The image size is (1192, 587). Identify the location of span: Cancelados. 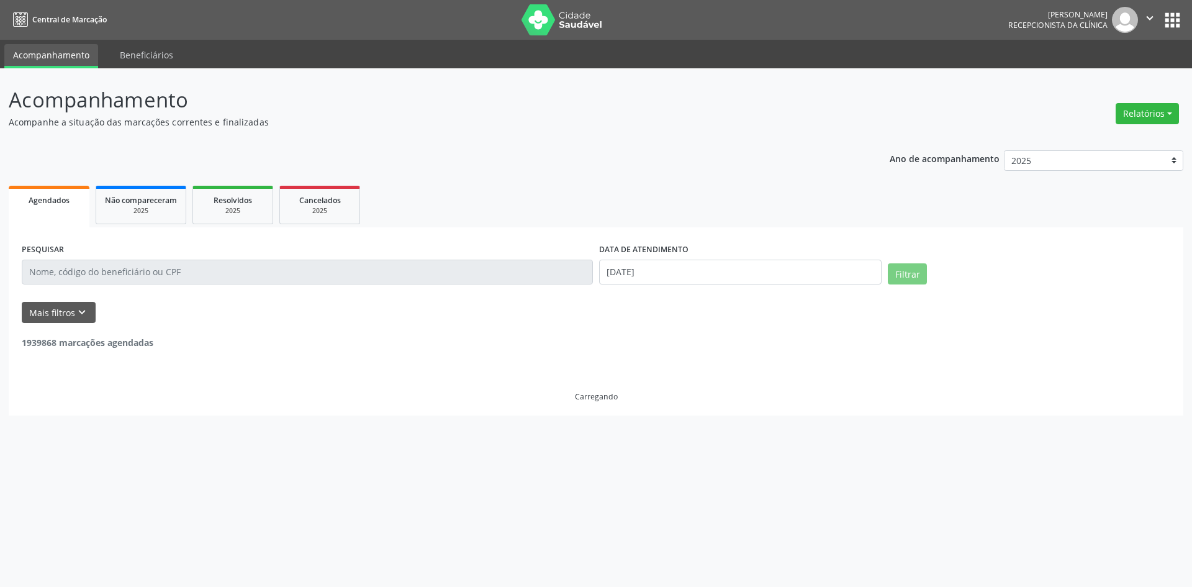
(320, 200).